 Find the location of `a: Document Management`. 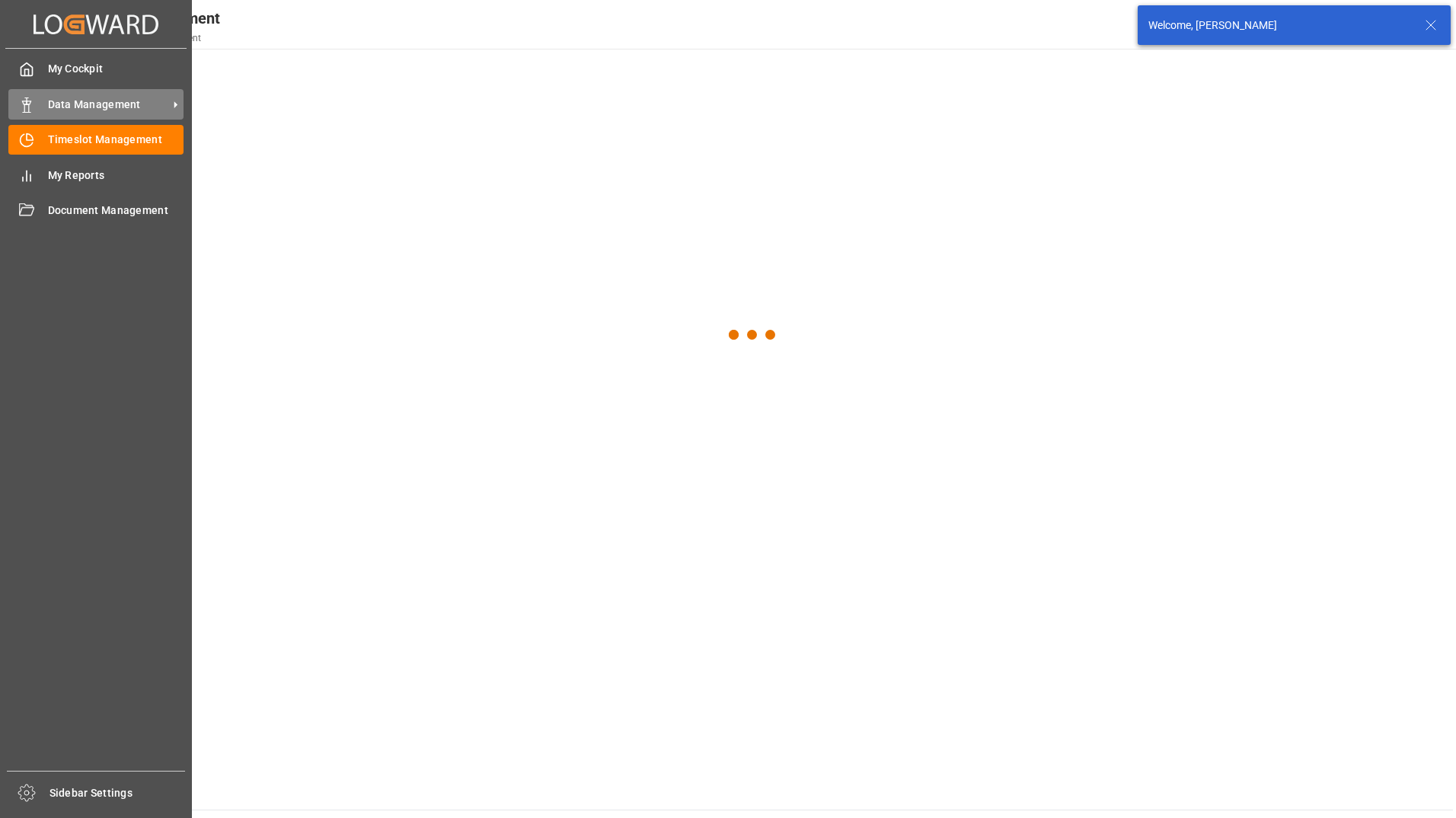

a: Document Management is located at coordinates (96, 210).